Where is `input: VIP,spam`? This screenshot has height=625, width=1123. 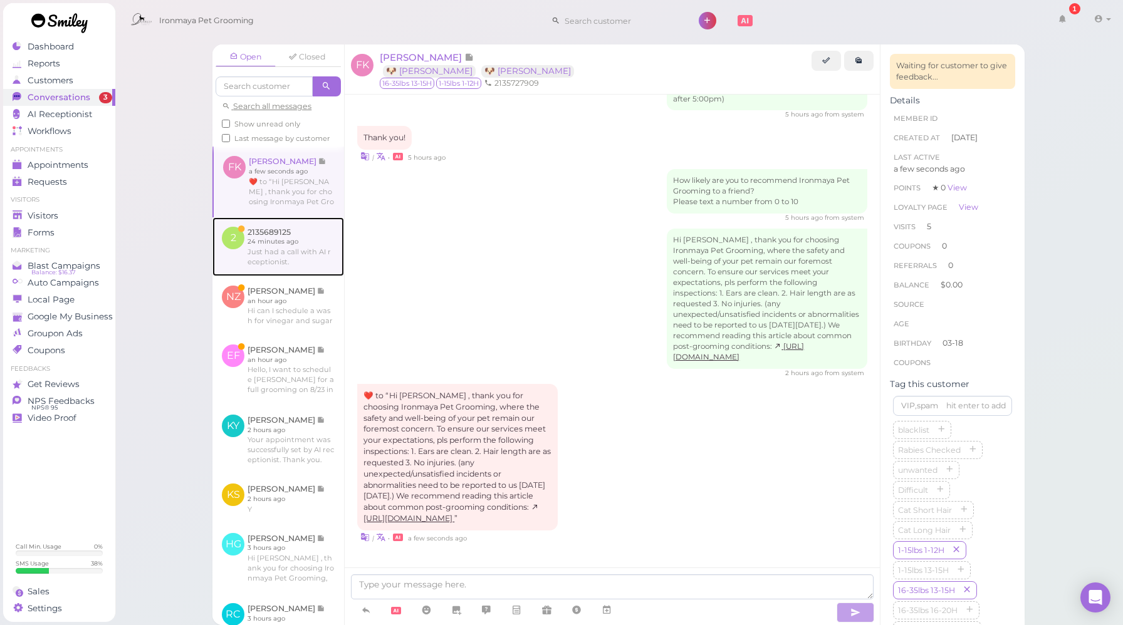
input: VIP,spam is located at coordinates (952, 406).